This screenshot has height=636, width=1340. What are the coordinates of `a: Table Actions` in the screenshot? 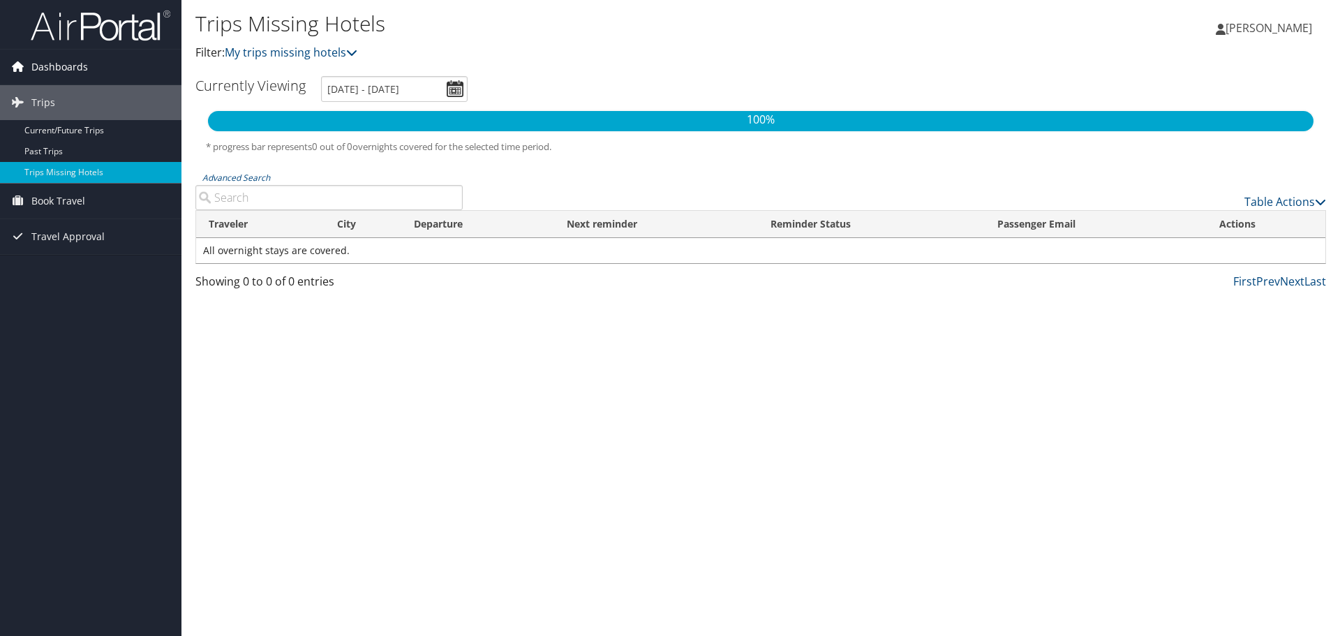 It's located at (1285, 202).